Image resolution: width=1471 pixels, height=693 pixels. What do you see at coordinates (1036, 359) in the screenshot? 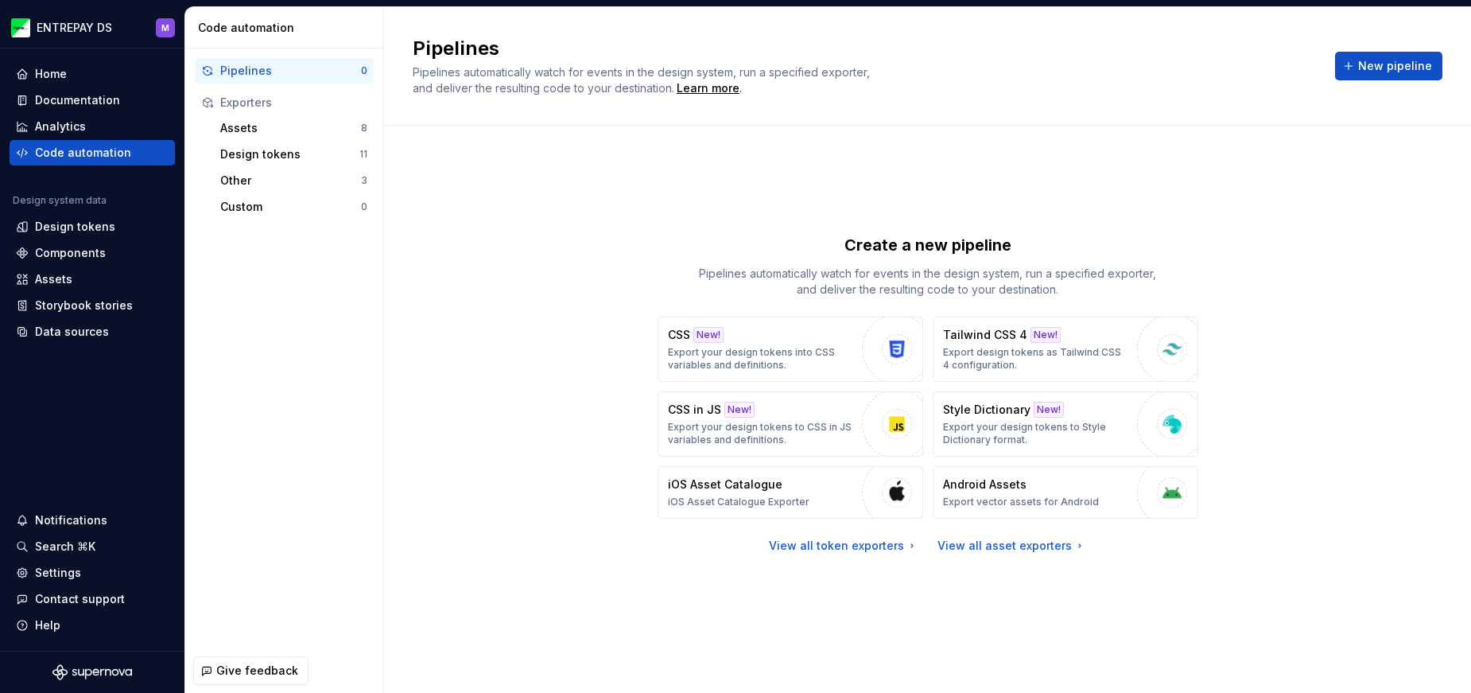
I see `p: Export design tokens as Tailwind CSS 4 configuration.` at bounding box center [1036, 359].